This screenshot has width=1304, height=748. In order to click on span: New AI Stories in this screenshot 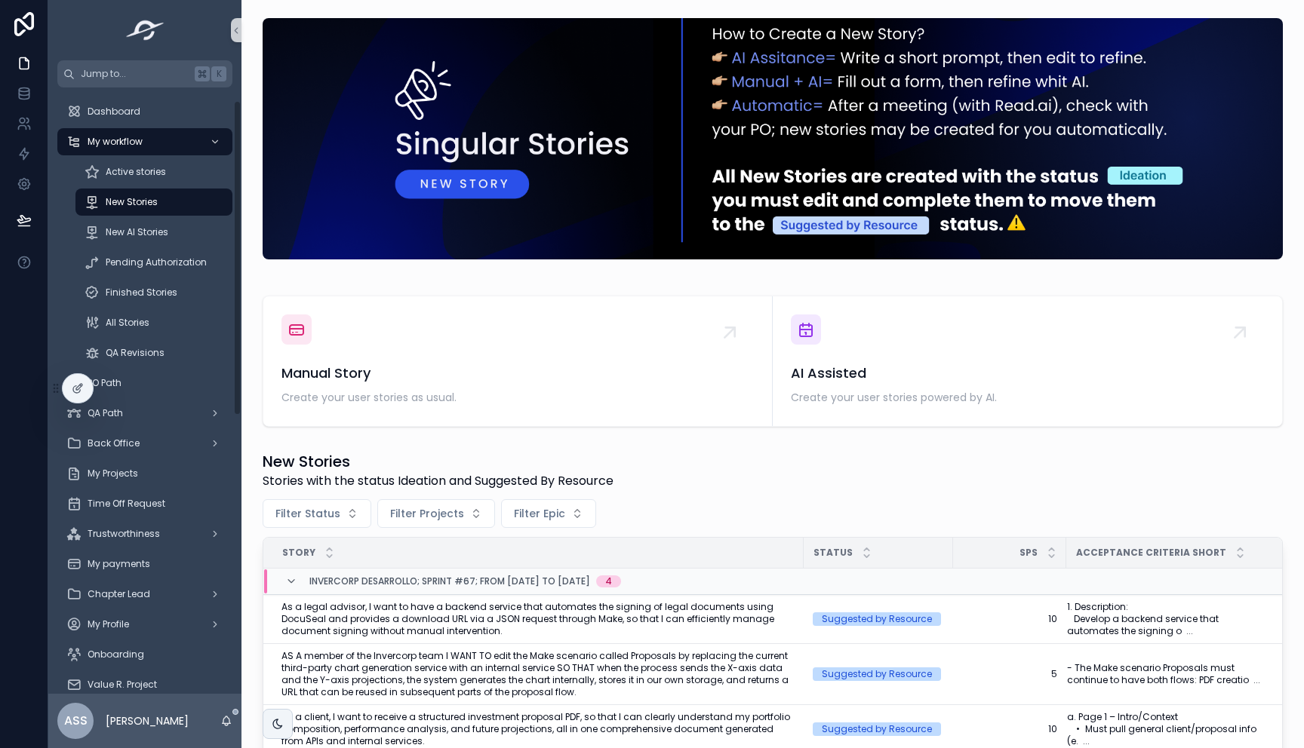, I will do `click(137, 232)`.